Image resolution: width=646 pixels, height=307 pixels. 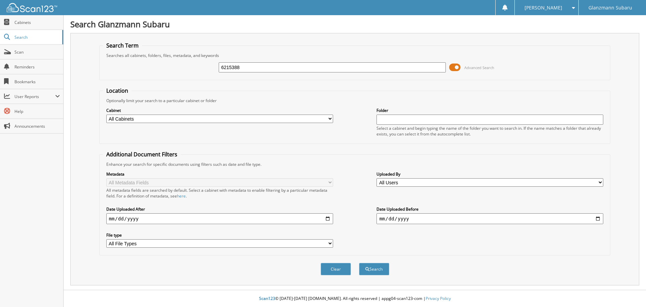 What do you see at coordinates (490, 209) in the screenshot?
I see `label: Date Uploaded Before` at bounding box center [490, 209].